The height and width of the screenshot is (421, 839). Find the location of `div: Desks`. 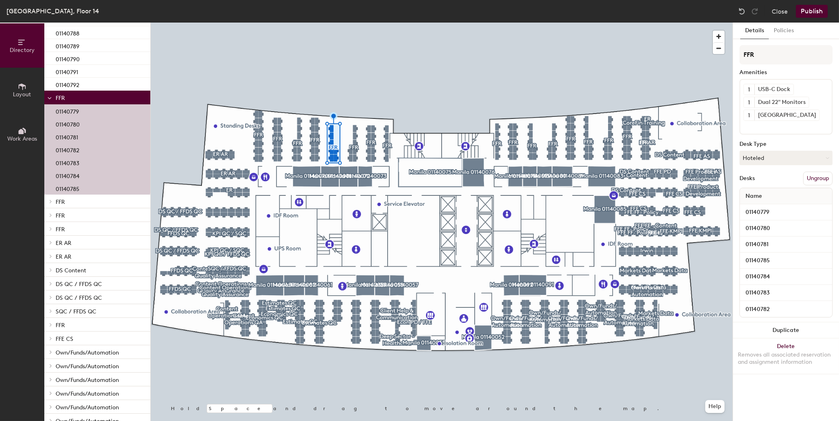

div: Desks is located at coordinates (747, 178).